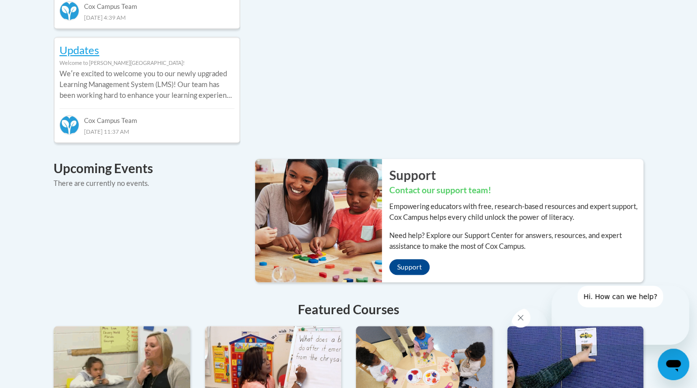 Image resolution: width=697 pixels, height=388 pixels. I want to click on span: There are currently no events., so click(101, 183).